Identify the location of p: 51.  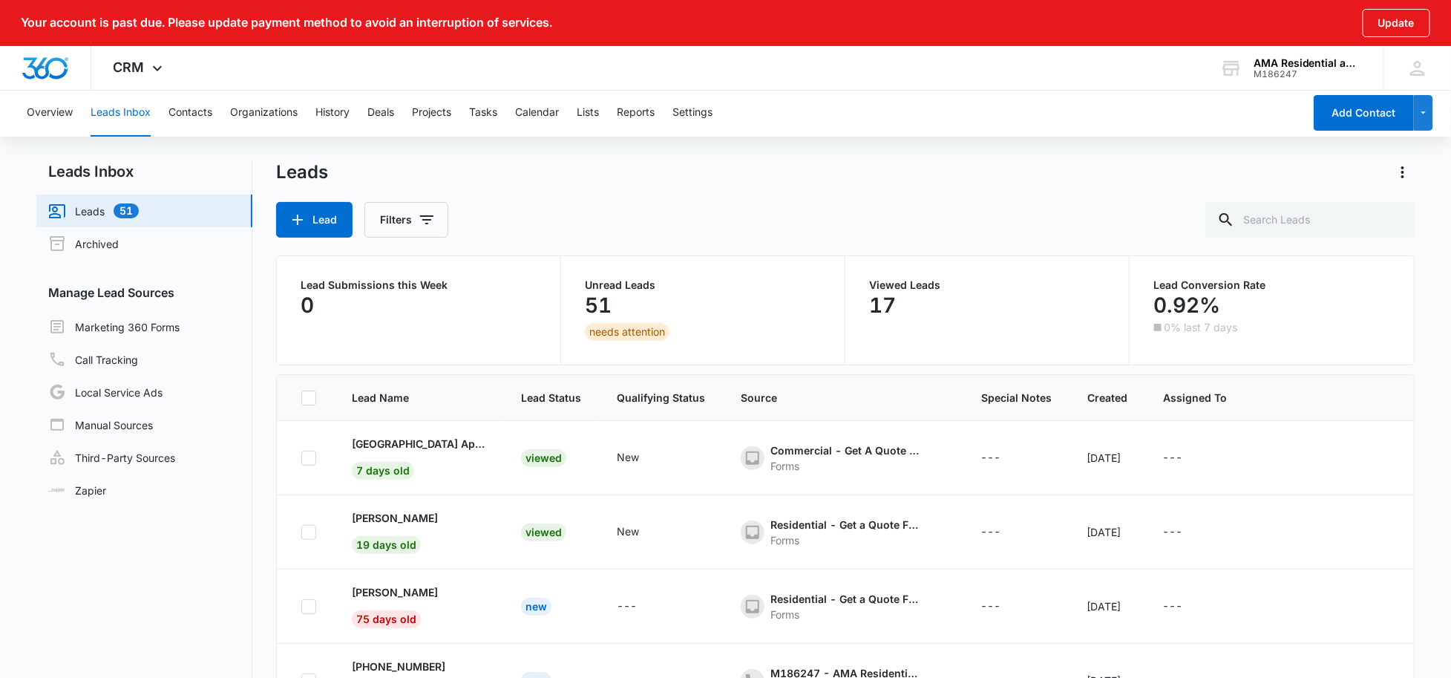
(598, 305).